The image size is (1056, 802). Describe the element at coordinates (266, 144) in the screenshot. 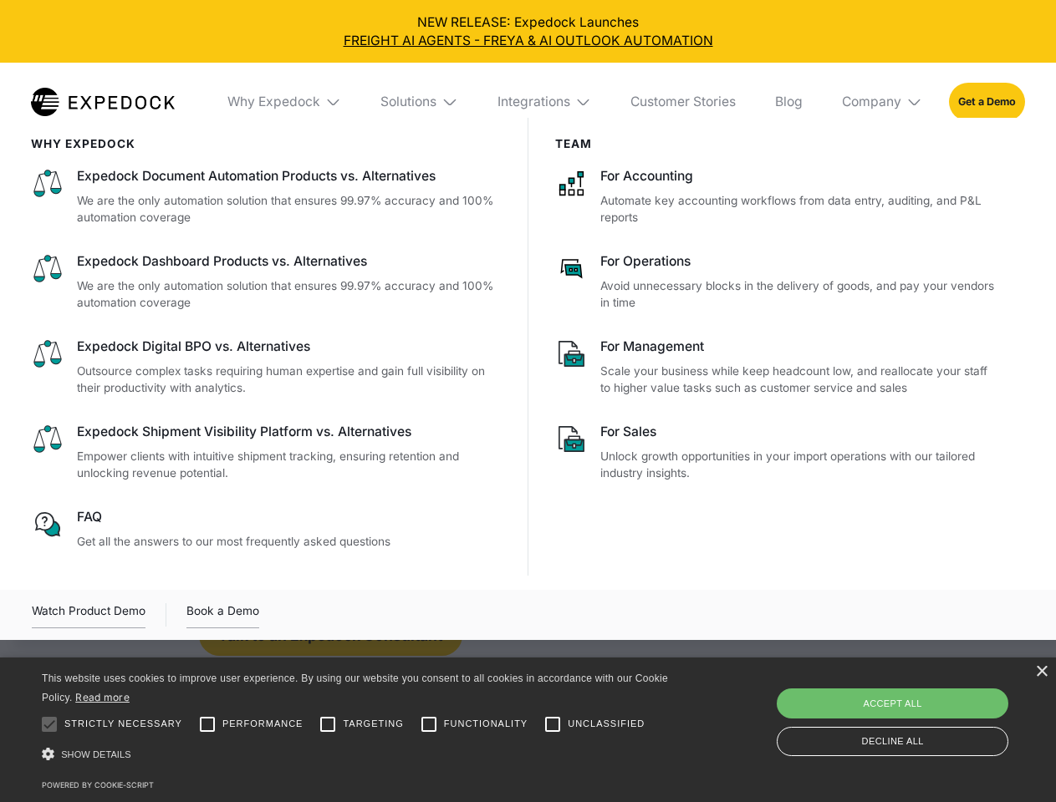

I see `div: WHy Expedock` at that location.